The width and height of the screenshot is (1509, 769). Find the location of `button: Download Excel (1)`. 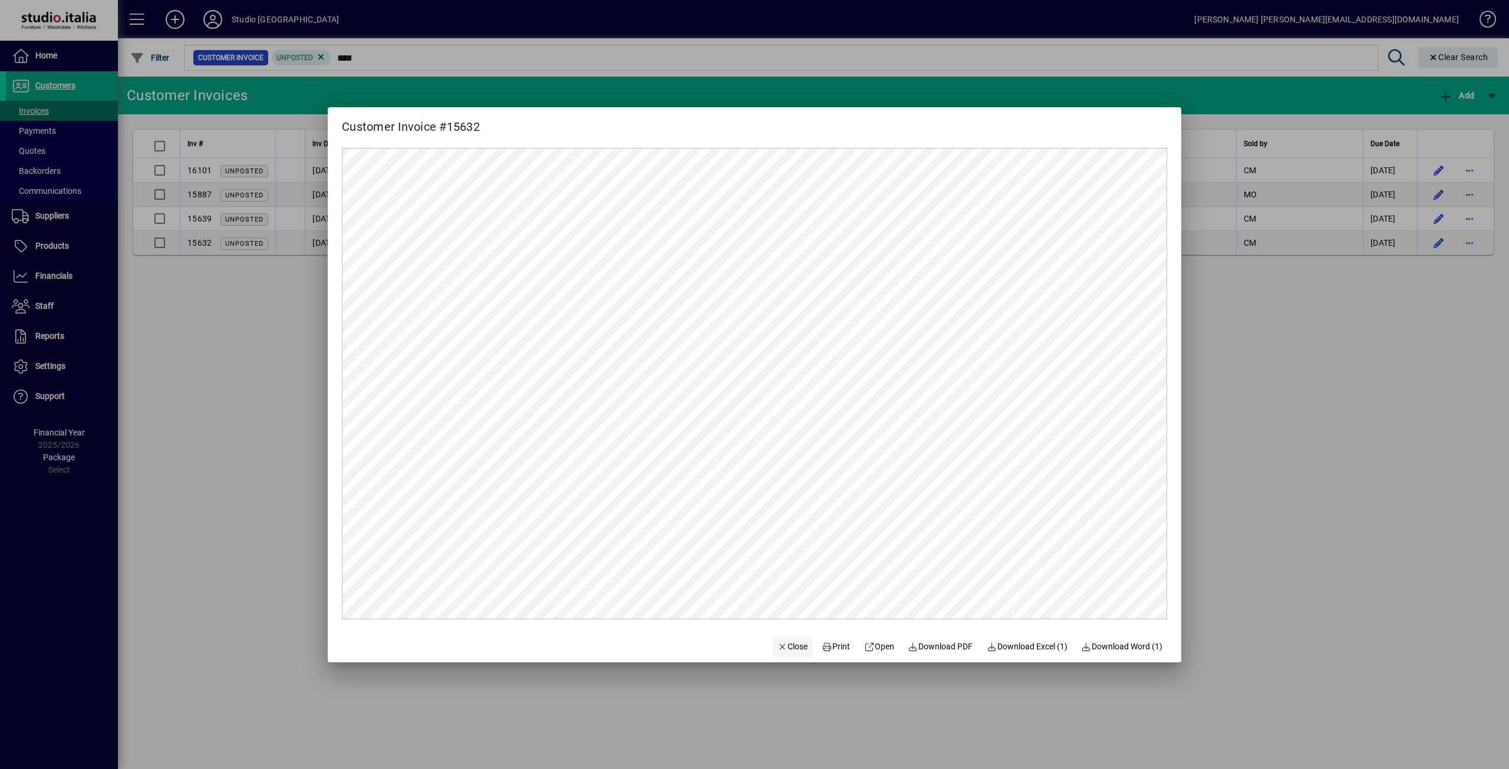

button: Download Excel (1) is located at coordinates (1027, 647).